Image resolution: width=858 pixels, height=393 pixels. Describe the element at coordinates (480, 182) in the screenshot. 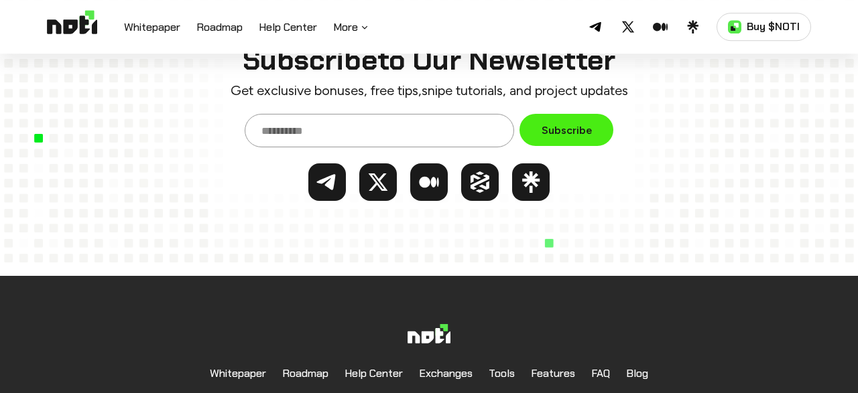

I see `img: NOTI on DEX Tools` at that location.